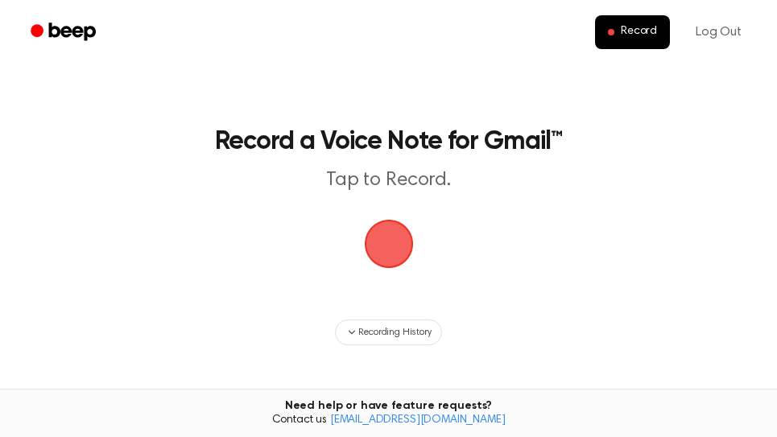 The image size is (777, 437). What do you see at coordinates (632, 32) in the screenshot?
I see `button: Record` at bounding box center [632, 32].